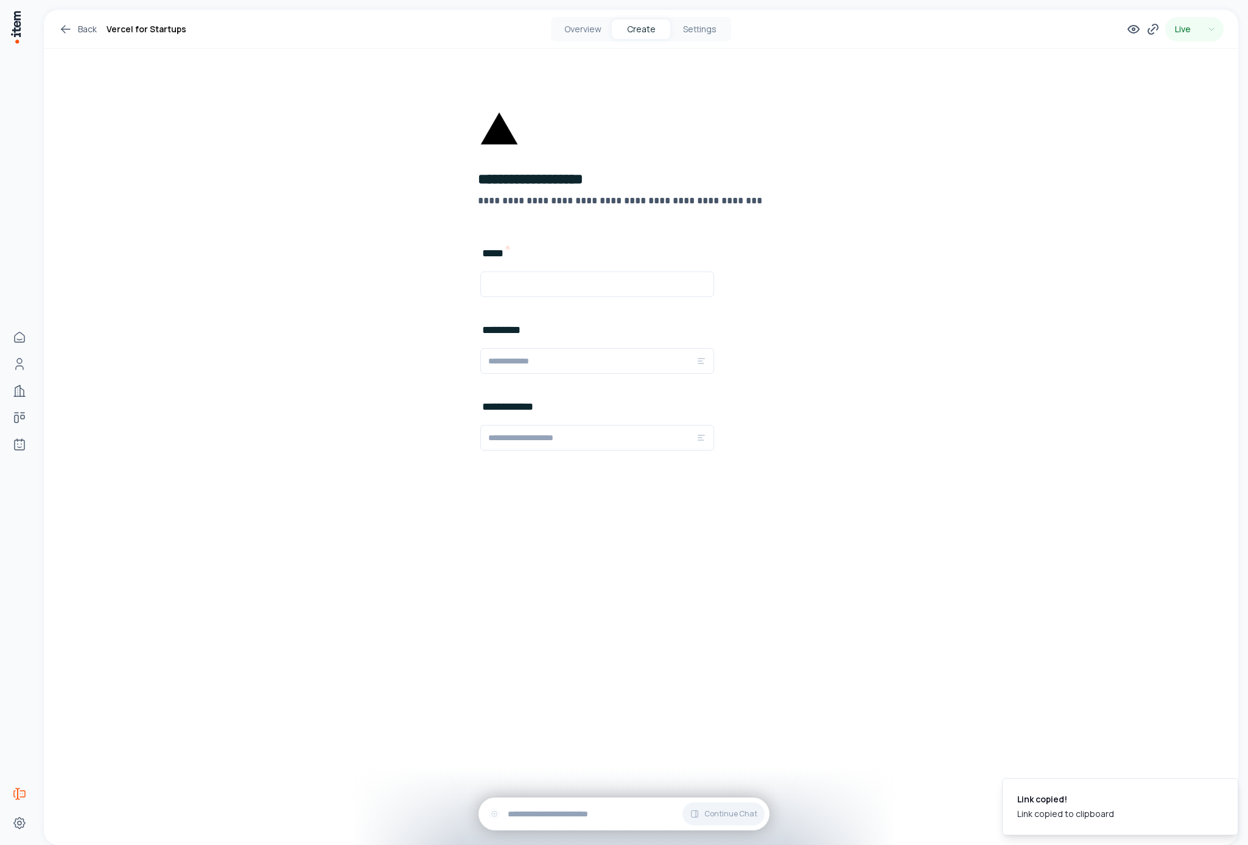 The height and width of the screenshot is (845, 1248). I want to click on div: Continue Chat, so click(624, 814).